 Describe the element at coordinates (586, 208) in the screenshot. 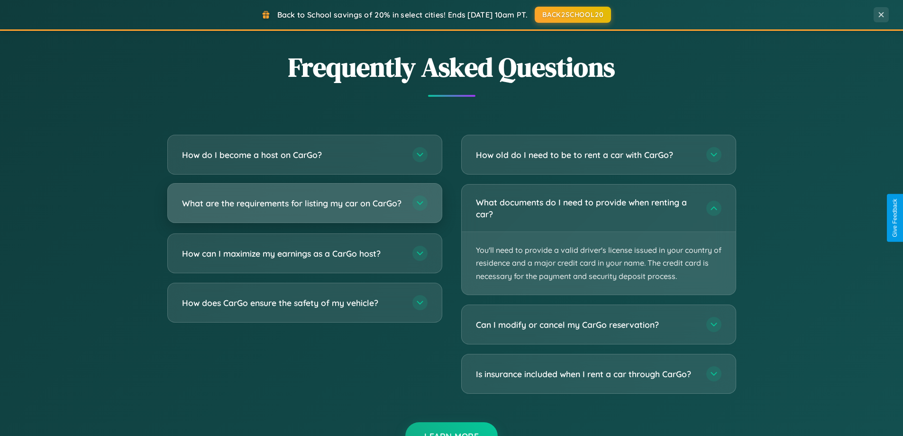

I see `h3: What documents do I need to provide when renting a car?` at that location.